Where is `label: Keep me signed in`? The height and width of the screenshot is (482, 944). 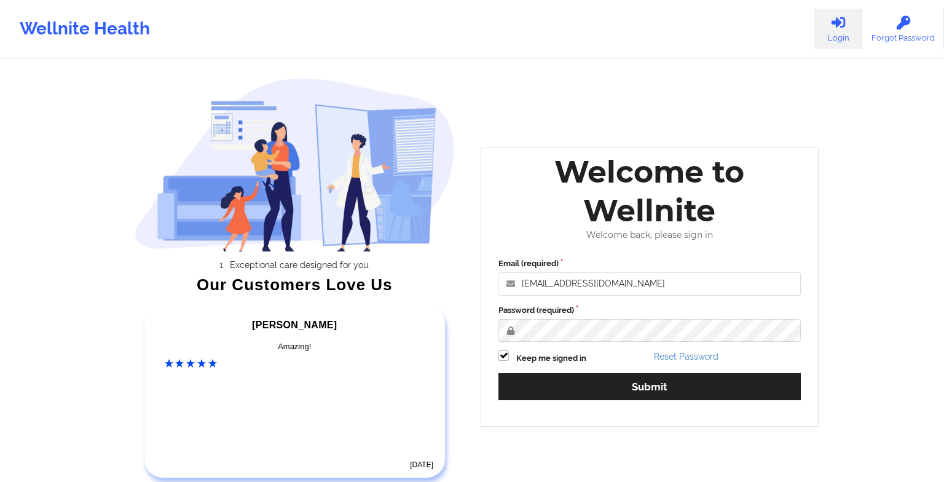
label: Keep me signed in is located at coordinates (551, 358).